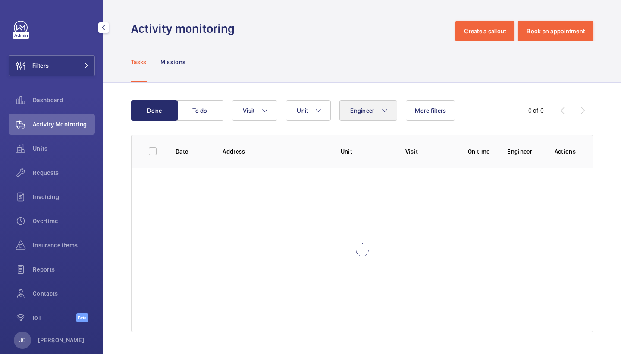  What do you see at coordinates (555, 31) in the screenshot?
I see `button: Book an appointment` at bounding box center [555, 31].